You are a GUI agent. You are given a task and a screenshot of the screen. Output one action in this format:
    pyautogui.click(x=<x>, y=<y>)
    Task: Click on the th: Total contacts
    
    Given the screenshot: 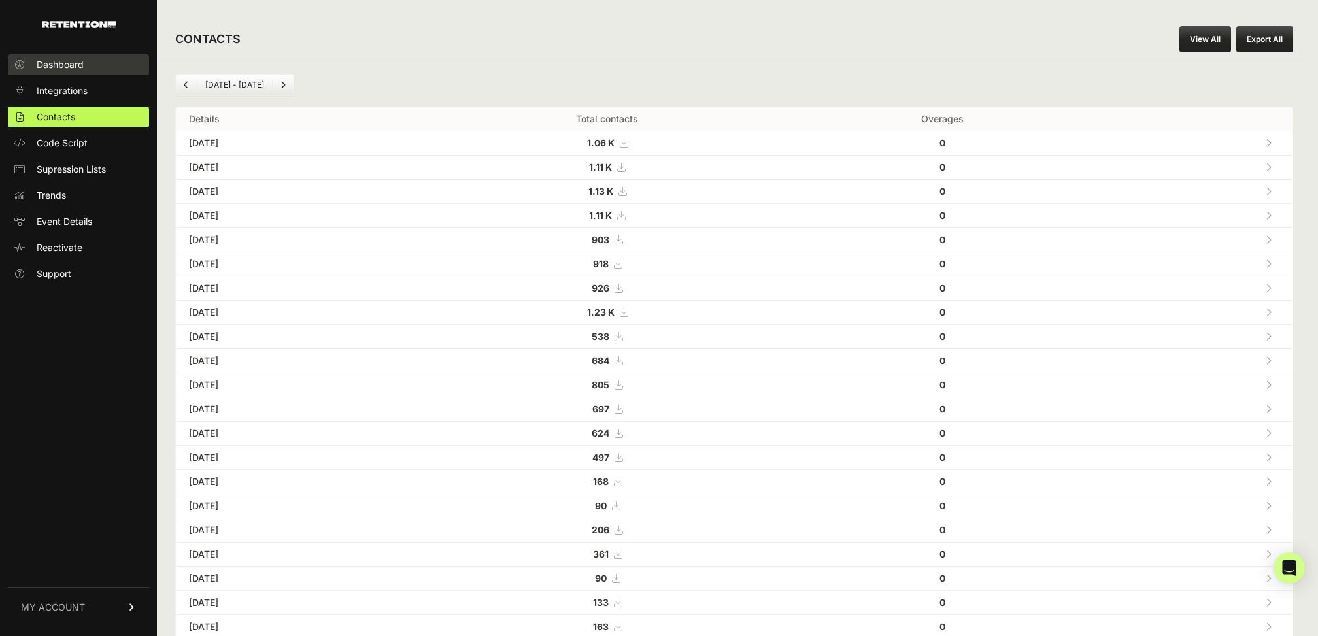 What is the action you would take?
    pyautogui.click(x=607, y=119)
    